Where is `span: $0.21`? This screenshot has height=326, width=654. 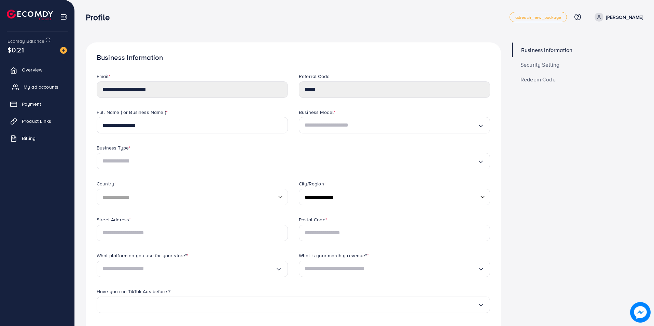 span: $0.21 is located at coordinates (16, 50).